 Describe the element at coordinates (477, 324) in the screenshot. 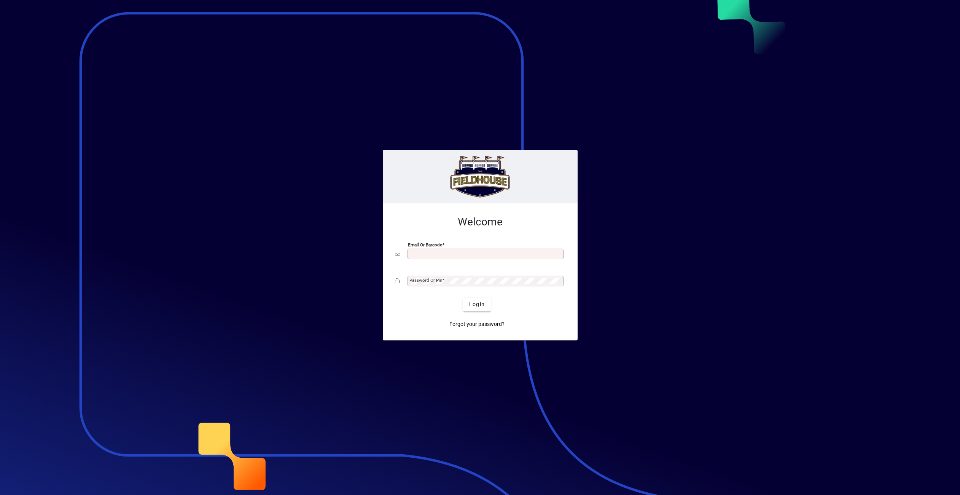

I see `span: Forgot your password?` at that location.